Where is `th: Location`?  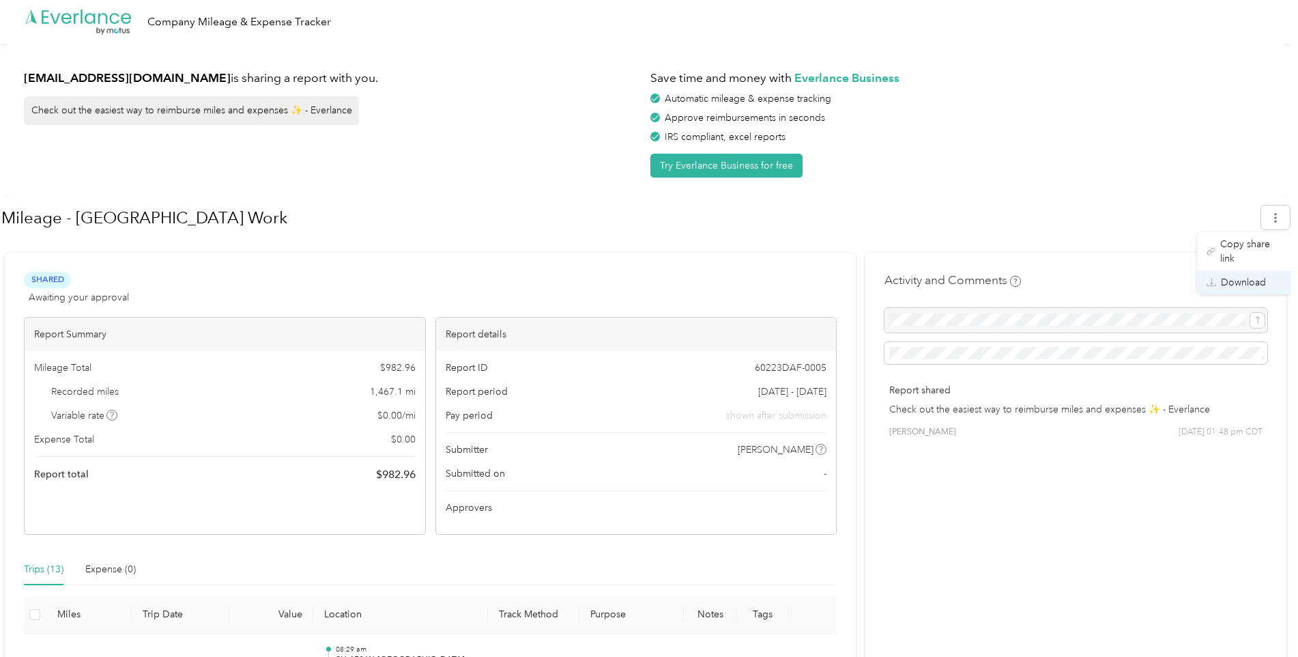 th: Location is located at coordinates (401, 614).